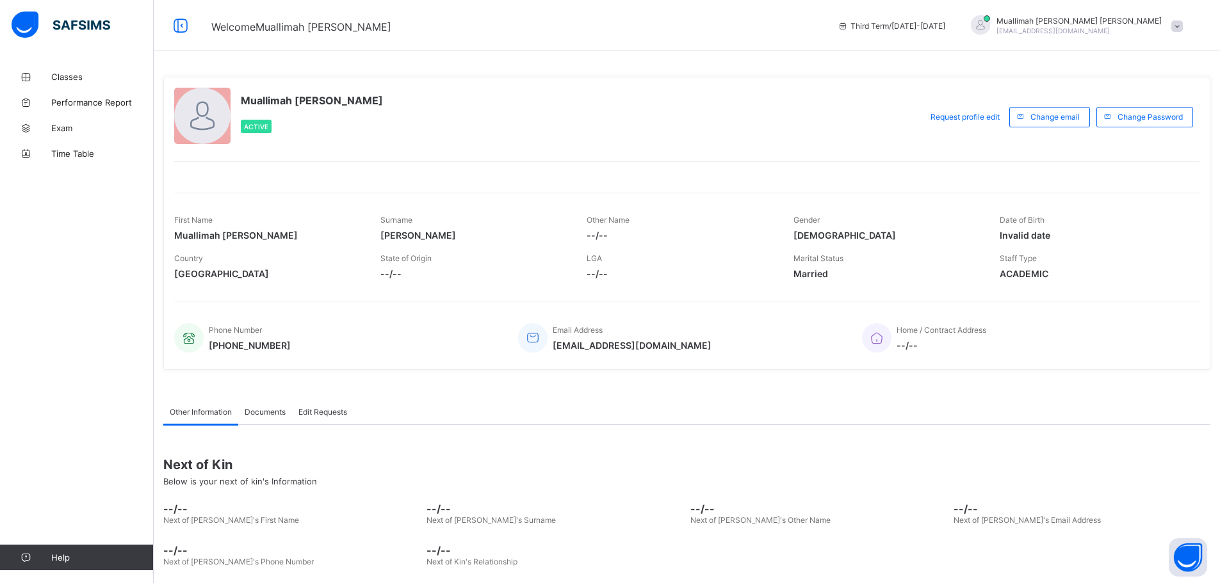  I want to click on span: session/term information, so click(891, 26).